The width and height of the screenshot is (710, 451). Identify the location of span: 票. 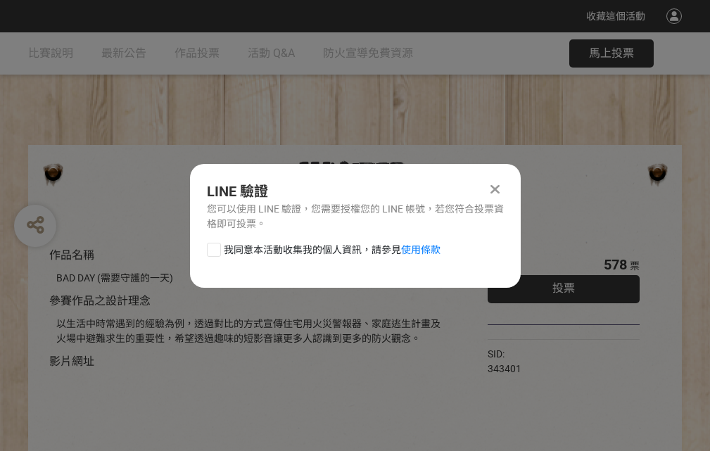
(635, 266).